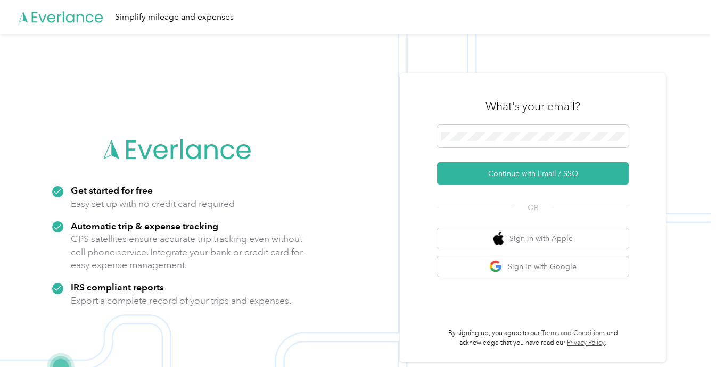  Describe the element at coordinates (499, 238) in the screenshot. I see `img: apple logo` at that location.